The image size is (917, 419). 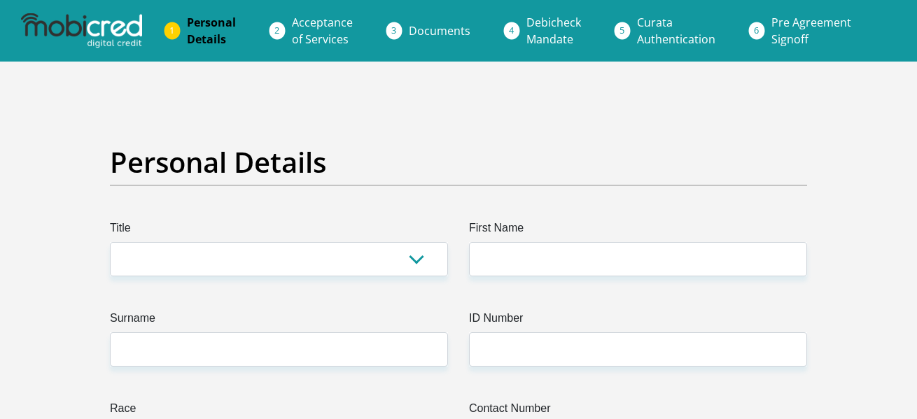 I want to click on input: Surname, so click(x=279, y=349).